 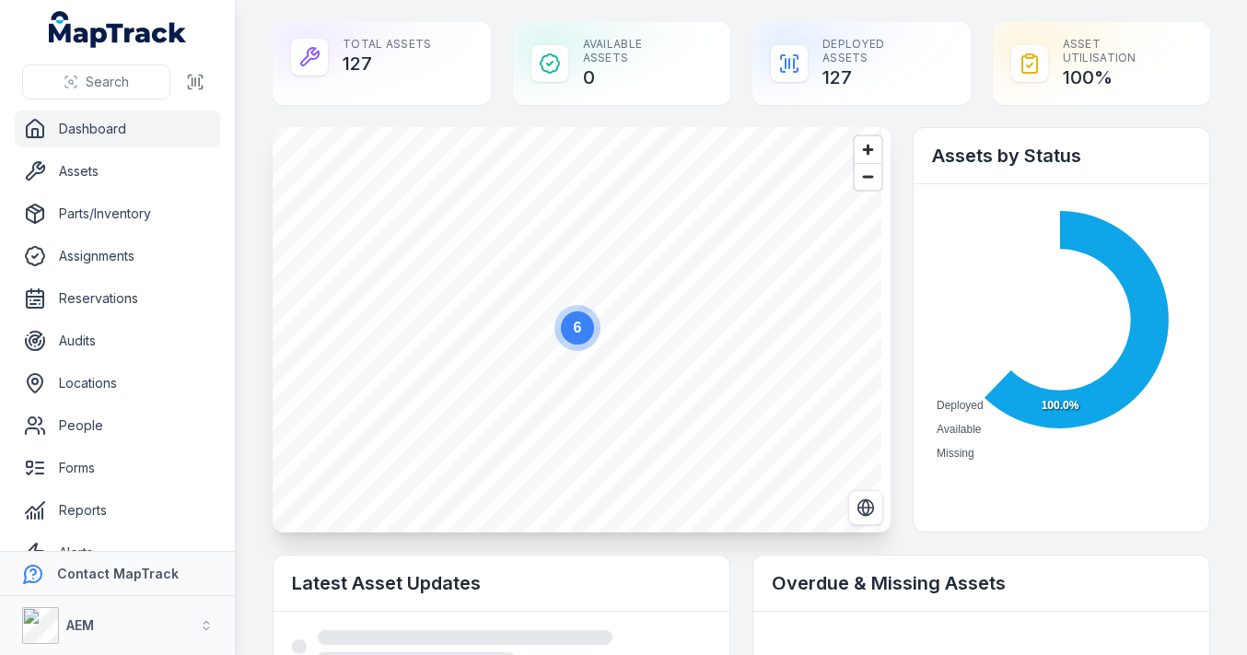 I want to click on a: Assignments, so click(x=117, y=256).